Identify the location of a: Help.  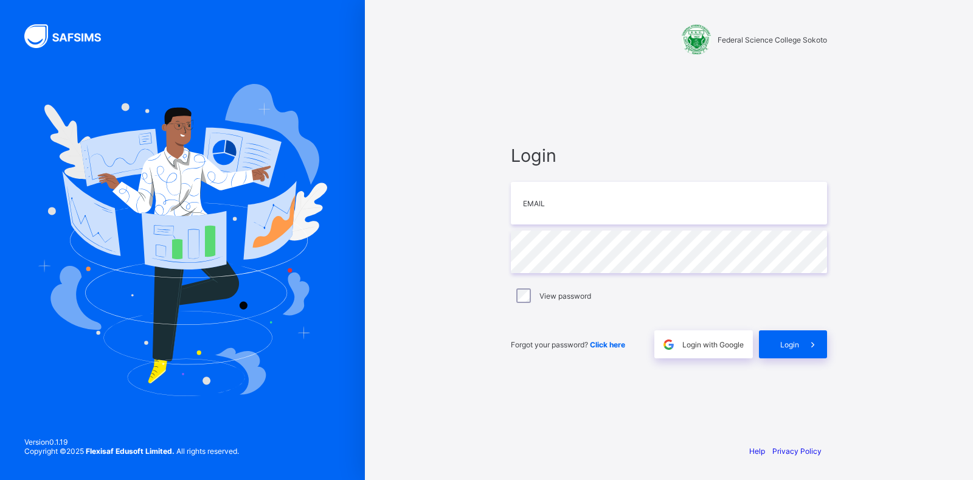
(757, 451).